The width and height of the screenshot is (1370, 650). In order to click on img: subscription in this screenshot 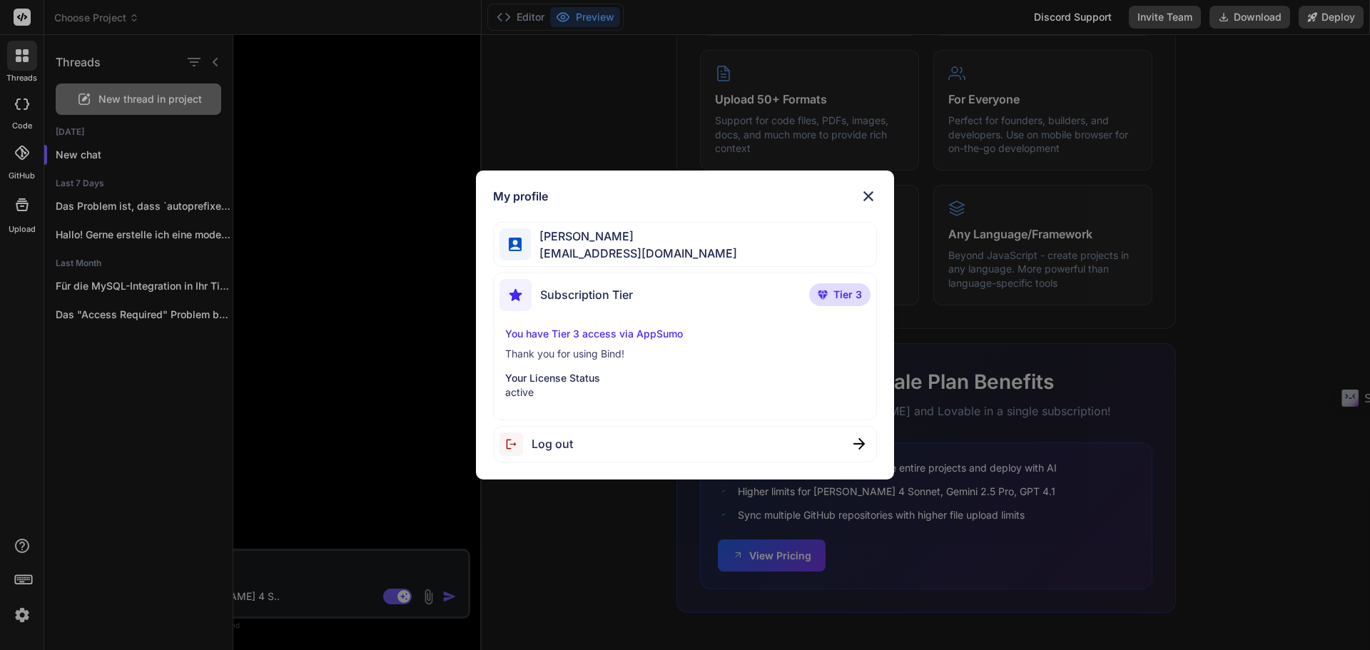, I will do `click(515, 295)`.